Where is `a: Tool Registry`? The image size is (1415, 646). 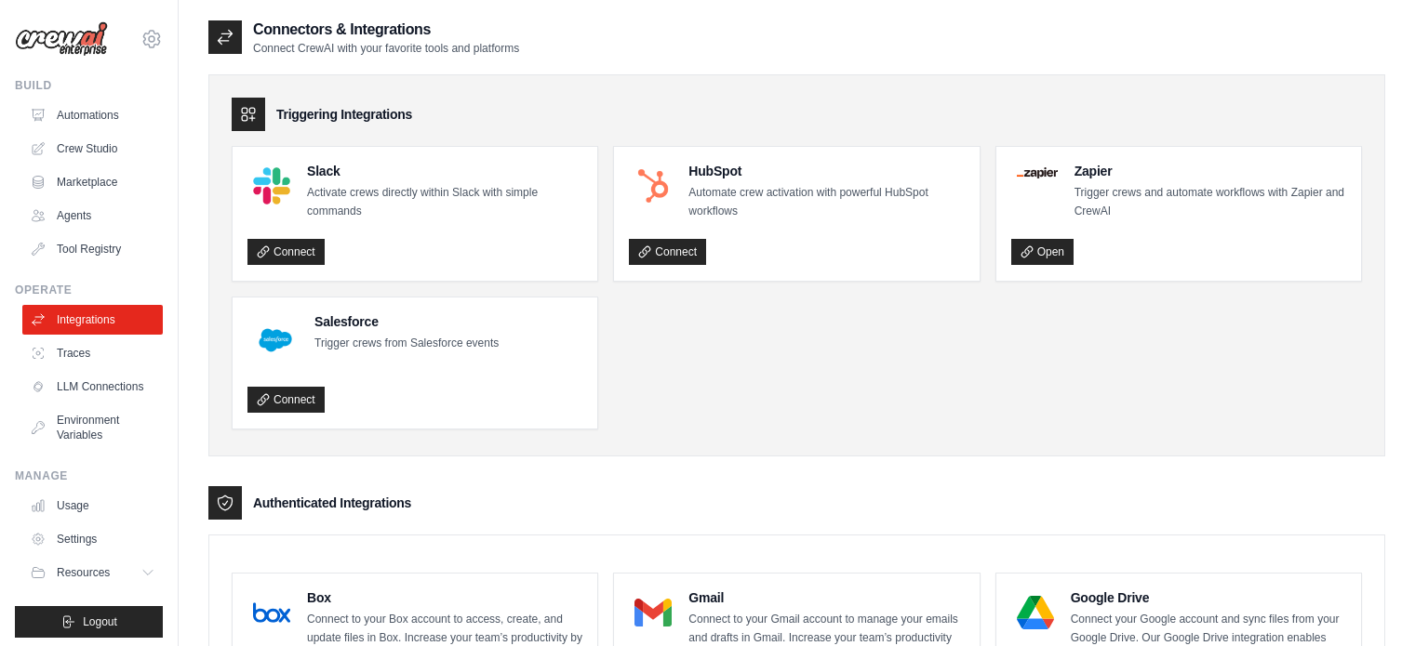 a: Tool Registry is located at coordinates (92, 249).